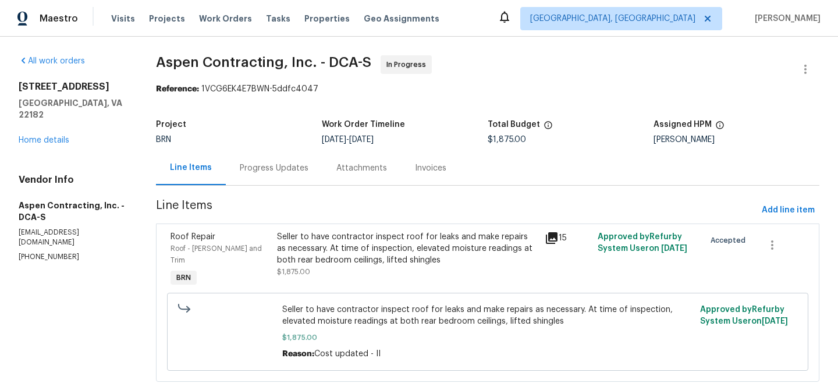 The height and width of the screenshot is (390, 838). What do you see at coordinates (409, 65) in the screenshot?
I see `span: In Progress` at bounding box center [409, 65].